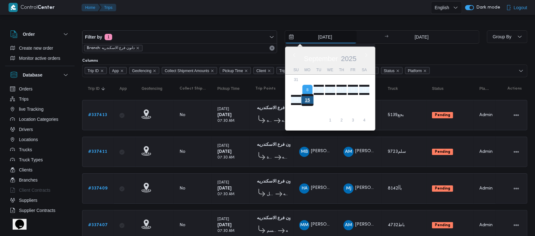 Image resolution: width=535 pixels, height=236 pixels. I want to click on div: Muhammad Jmuaah Dsaoqai Bsaioni, so click(349, 188).